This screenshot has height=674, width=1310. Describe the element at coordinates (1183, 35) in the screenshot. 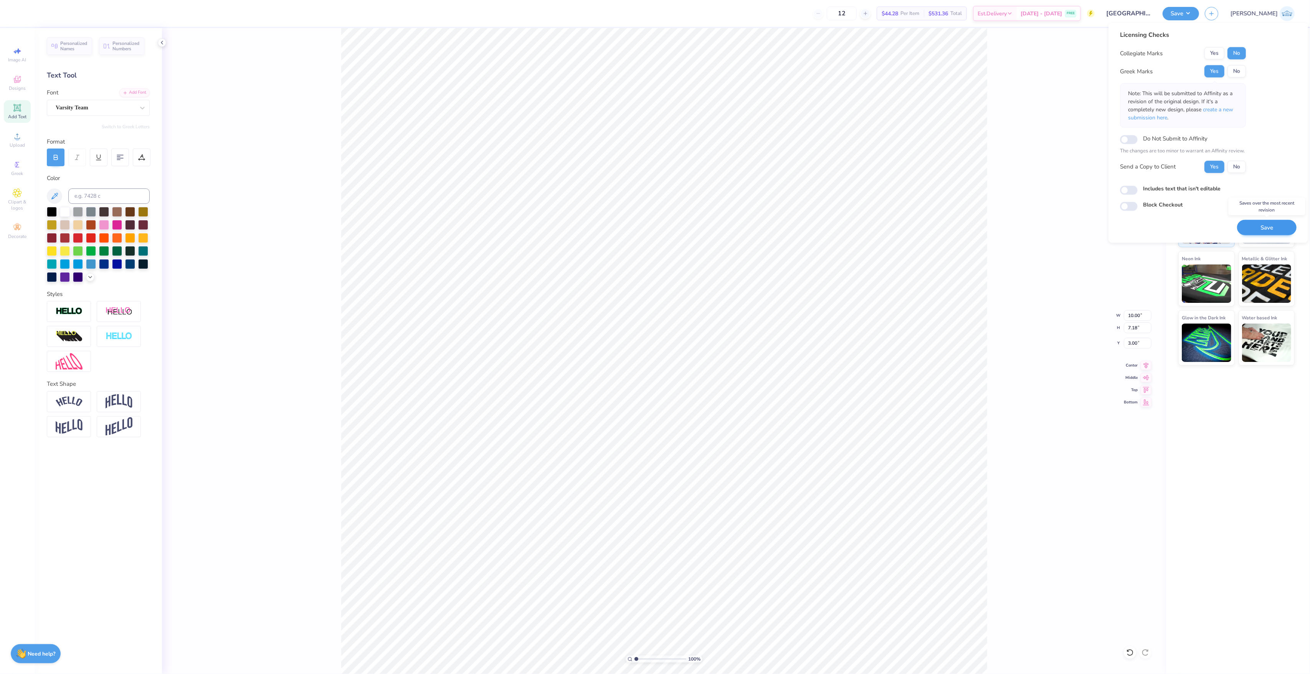

I see `div: Licensing Checks` at that location.